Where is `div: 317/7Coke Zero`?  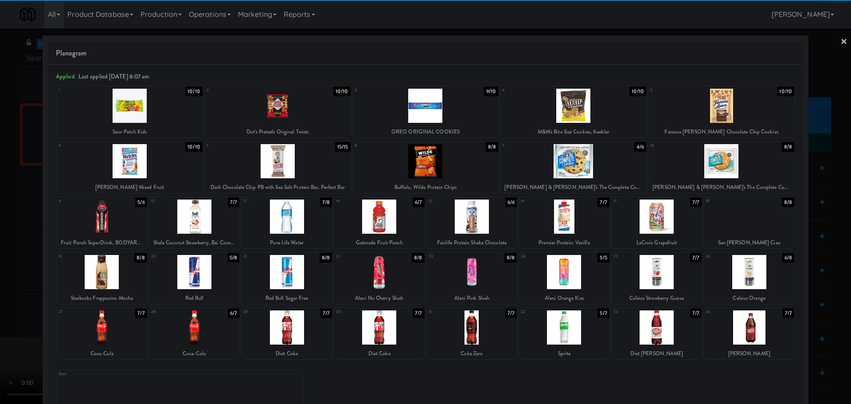 div: 317/7Coke Zero is located at coordinates (472, 333).